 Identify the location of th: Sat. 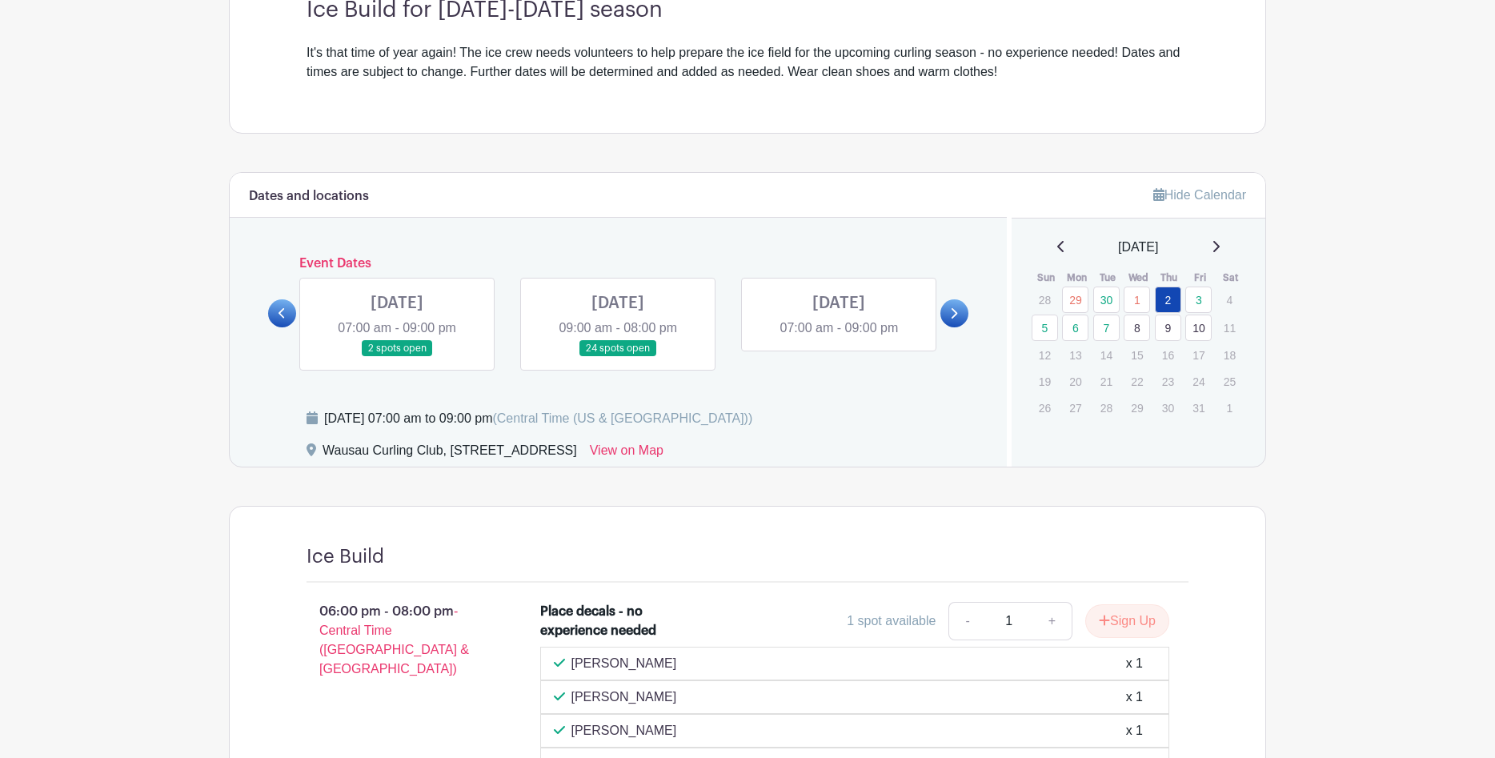
(1231, 278).